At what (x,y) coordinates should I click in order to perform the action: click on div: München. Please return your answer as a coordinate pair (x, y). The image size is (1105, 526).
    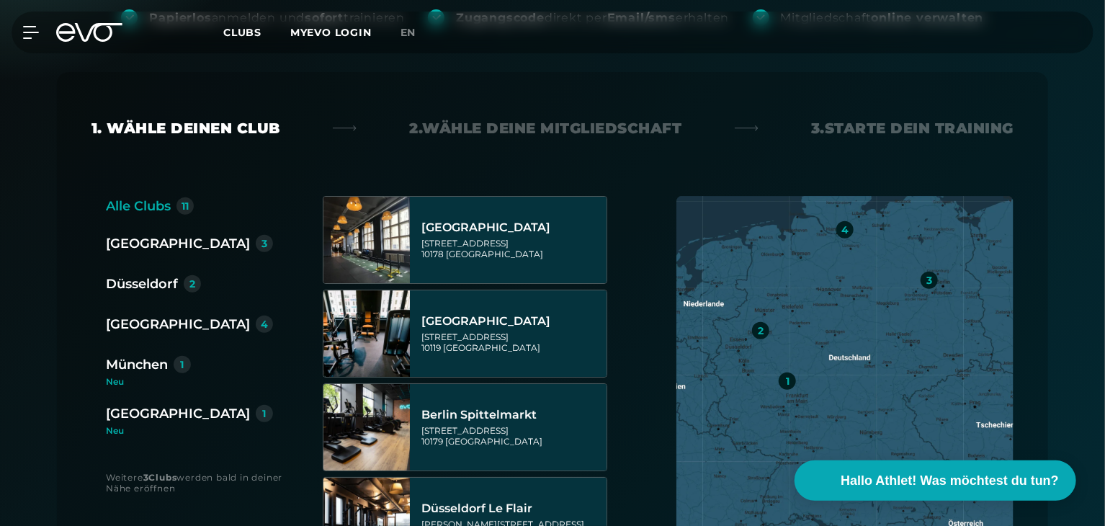
    Looking at the image, I should click on (137, 365).